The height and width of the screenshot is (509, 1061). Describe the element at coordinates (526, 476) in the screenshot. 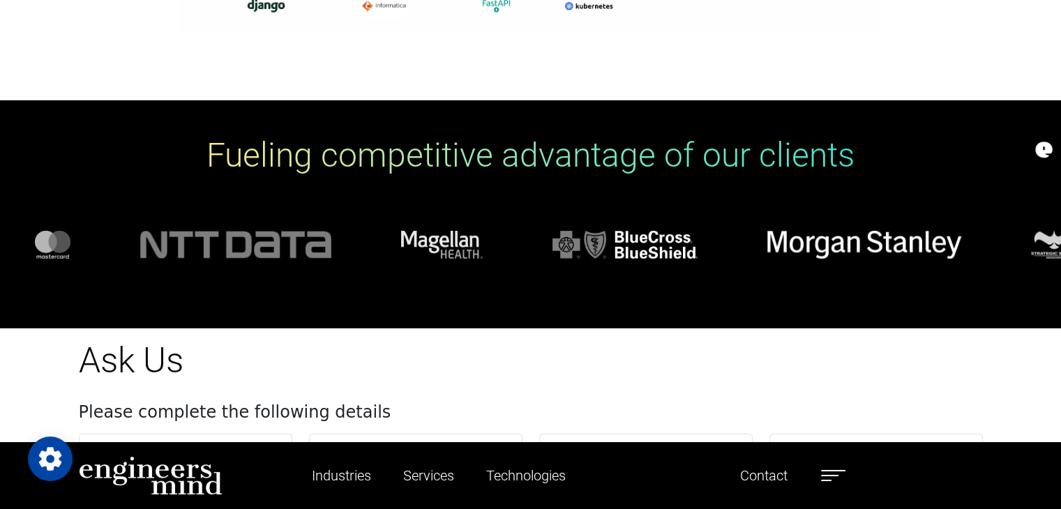

I see `a: Technologies` at that location.